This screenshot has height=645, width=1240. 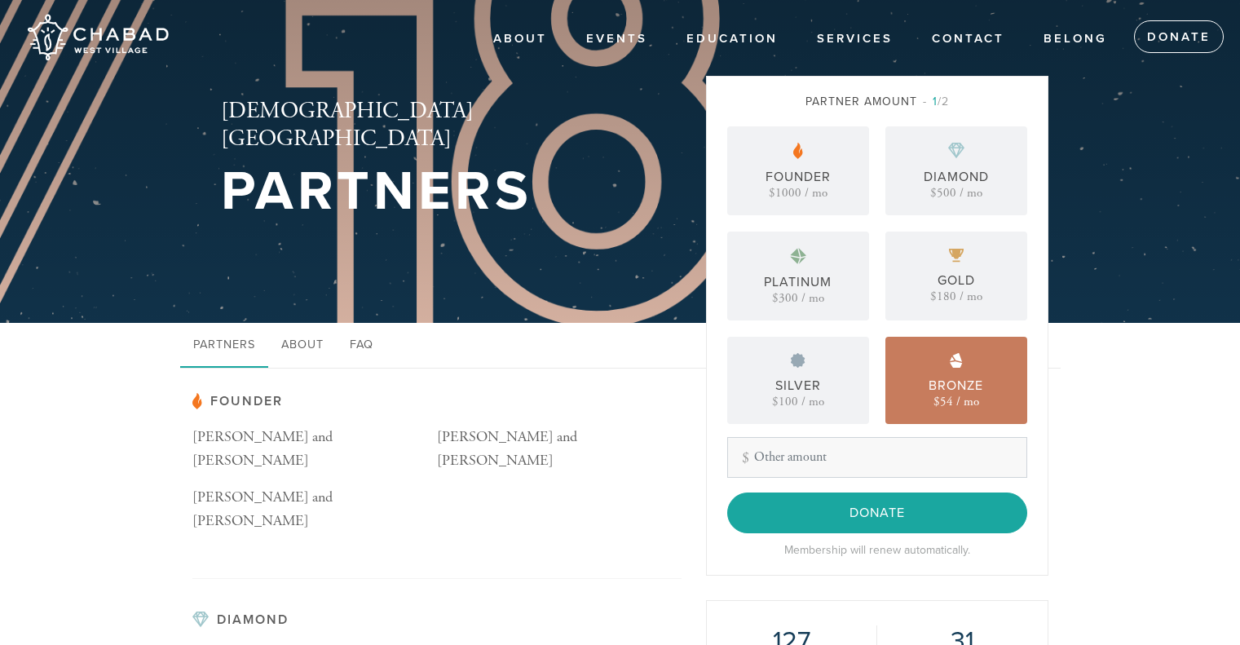 I want to click on div: Silver, so click(x=798, y=386).